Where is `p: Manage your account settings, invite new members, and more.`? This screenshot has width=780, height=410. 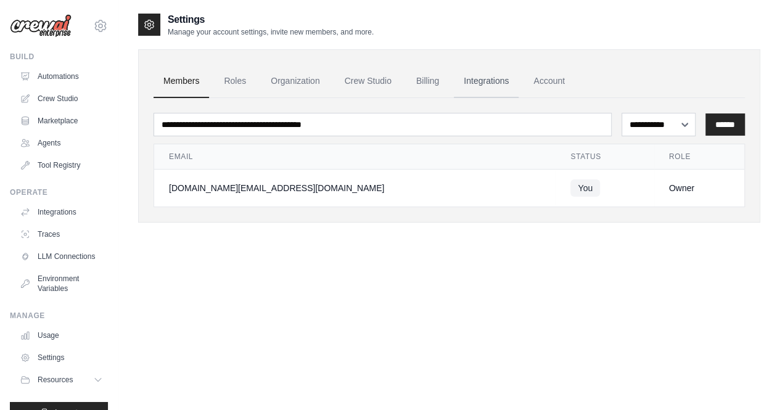 p: Manage your account settings, invite new members, and more. is located at coordinates (271, 32).